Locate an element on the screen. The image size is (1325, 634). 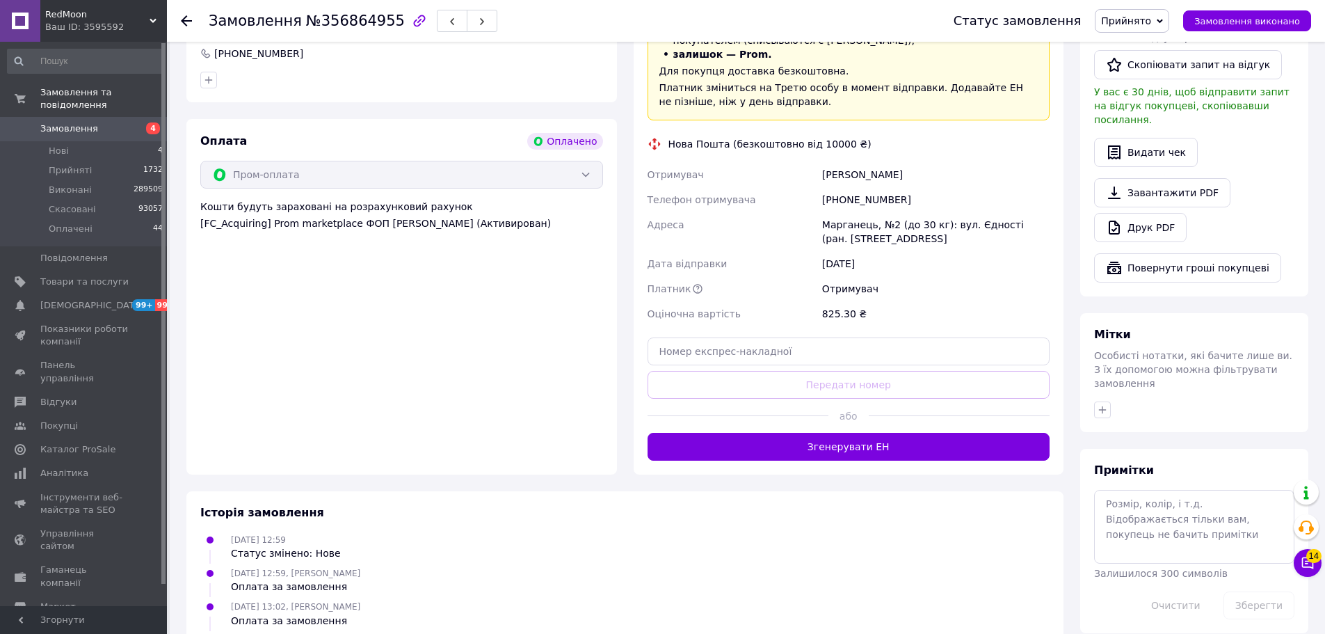
div: Статус замовлення is located at coordinates (1017, 21).